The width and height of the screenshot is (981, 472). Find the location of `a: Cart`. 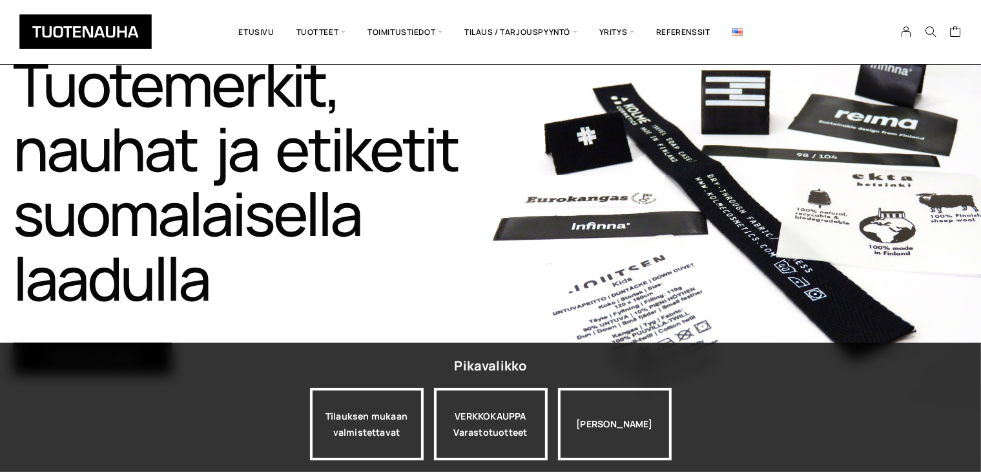

a: Cart is located at coordinates (955, 33).